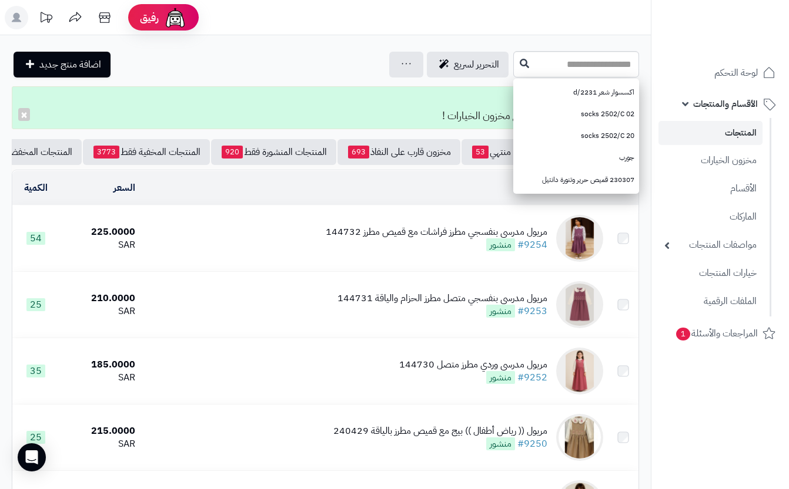 The height and width of the screenshot is (489, 789). I want to click on span: لوحة التحكم, so click(736, 73).